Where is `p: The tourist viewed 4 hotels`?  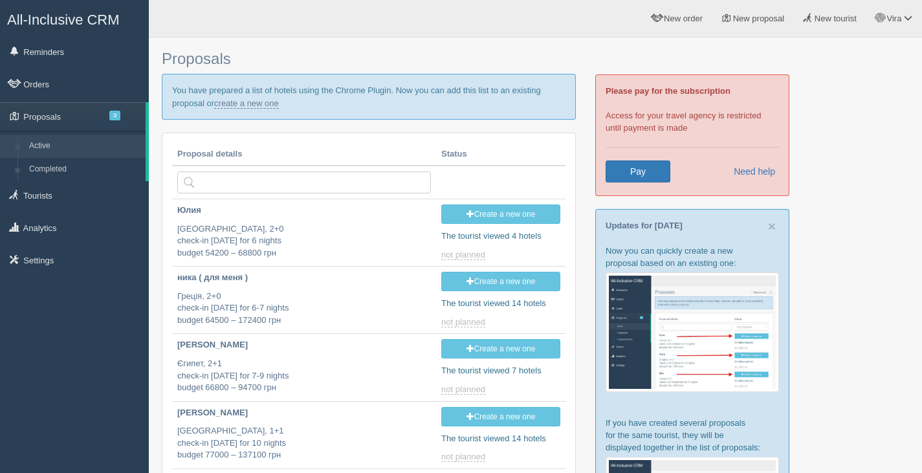
p: The tourist viewed 4 hotels is located at coordinates (501, 236).